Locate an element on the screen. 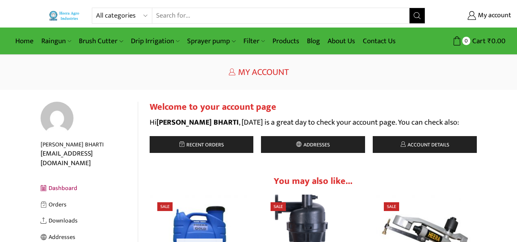 The height and width of the screenshot is (242, 517). span: 0 is located at coordinates (467, 41).